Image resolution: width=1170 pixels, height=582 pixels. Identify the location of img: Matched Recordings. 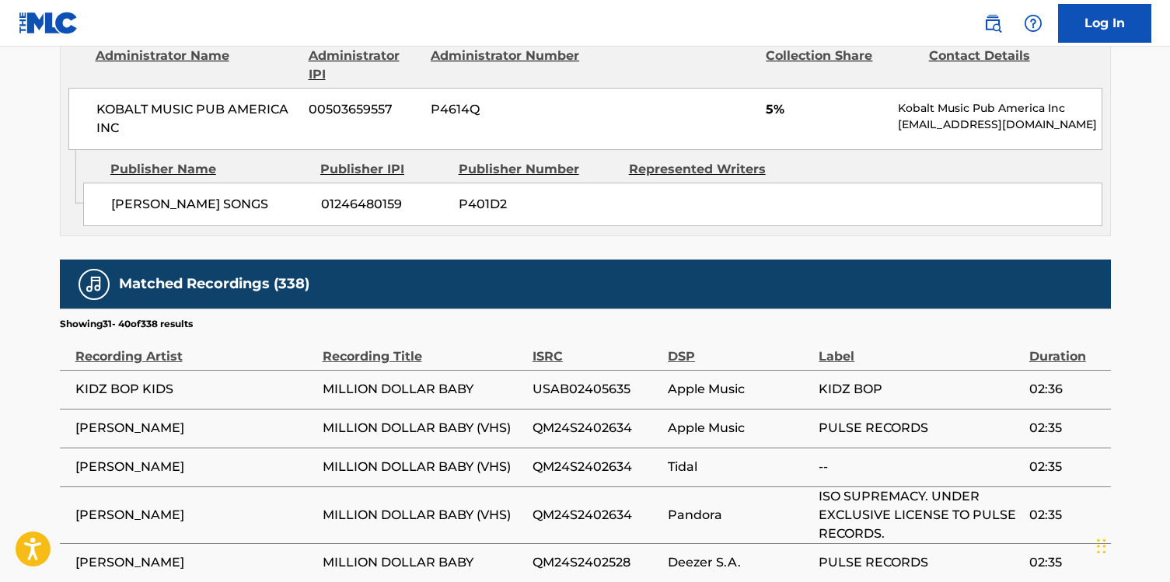
(94, 285).